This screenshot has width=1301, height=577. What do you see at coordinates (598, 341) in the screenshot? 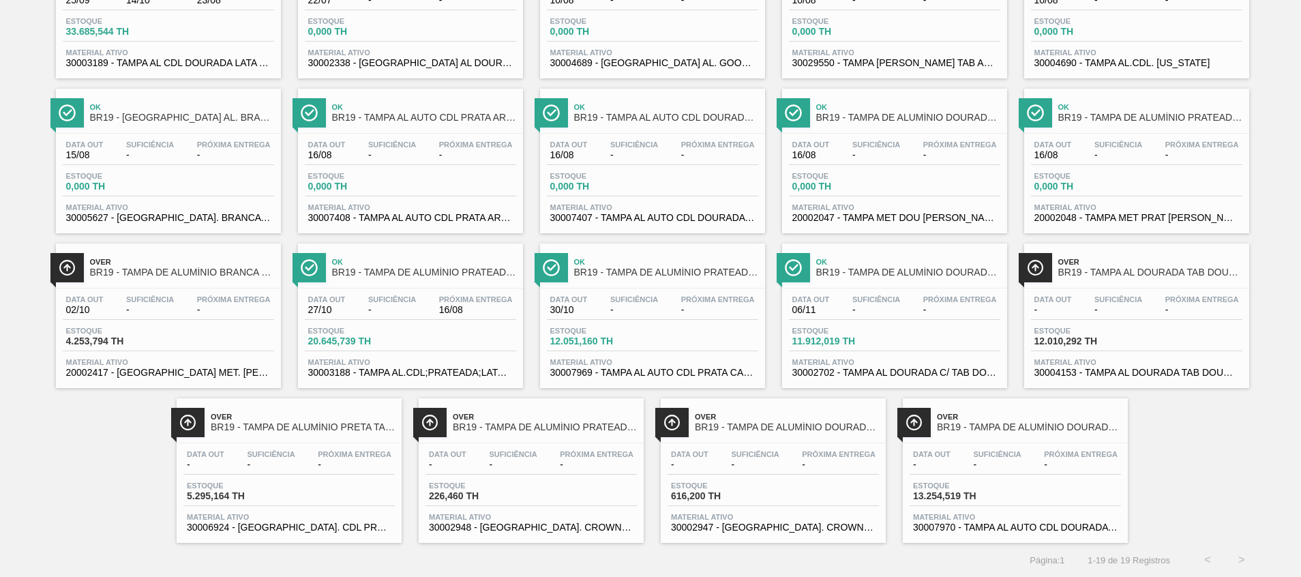
I see `span: 12.051,160 TH` at bounding box center [598, 341].